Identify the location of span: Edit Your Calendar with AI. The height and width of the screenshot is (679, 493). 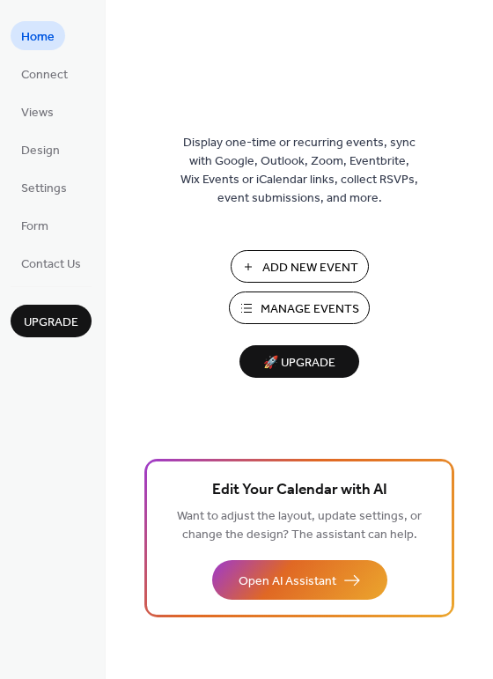
(299, 490).